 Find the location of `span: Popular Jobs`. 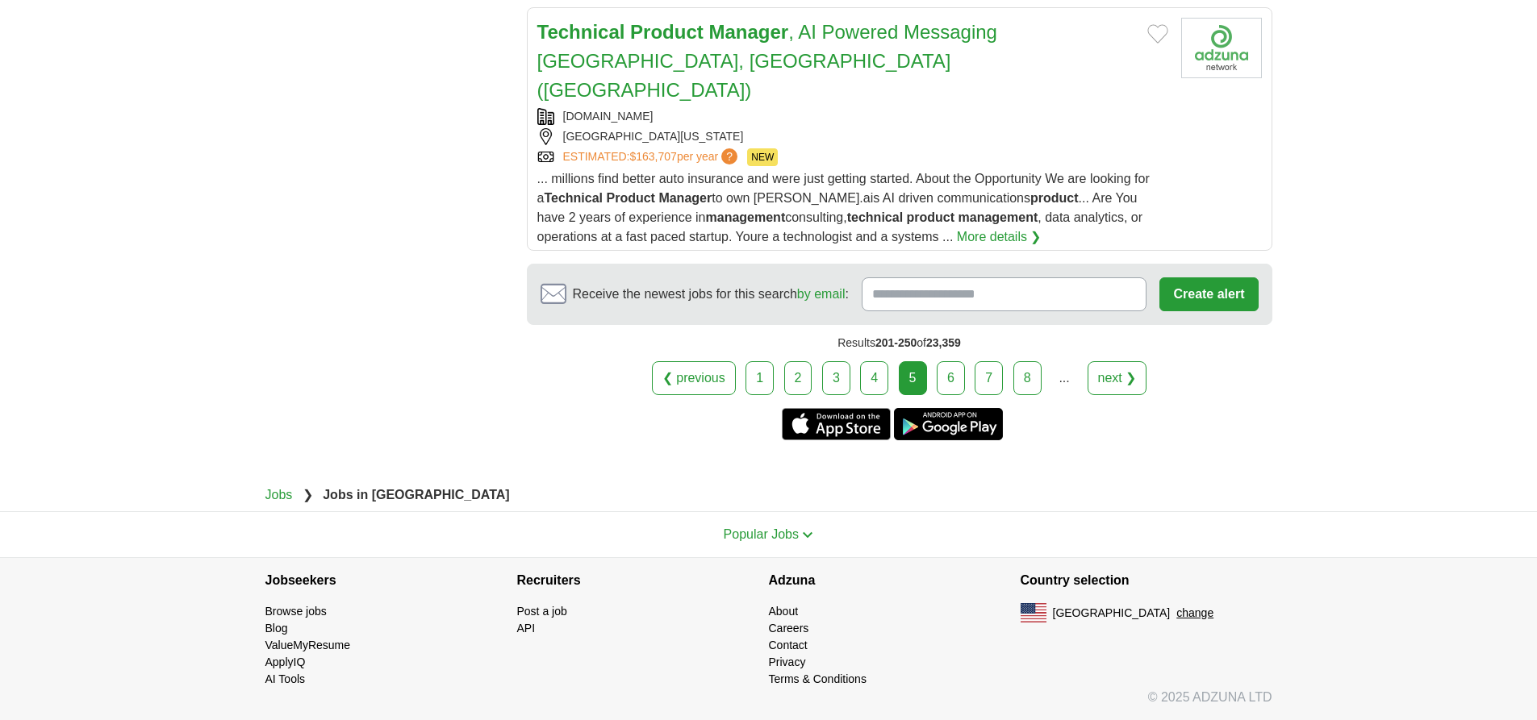

span: Popular Jobs is located at coordinates (761, 534).